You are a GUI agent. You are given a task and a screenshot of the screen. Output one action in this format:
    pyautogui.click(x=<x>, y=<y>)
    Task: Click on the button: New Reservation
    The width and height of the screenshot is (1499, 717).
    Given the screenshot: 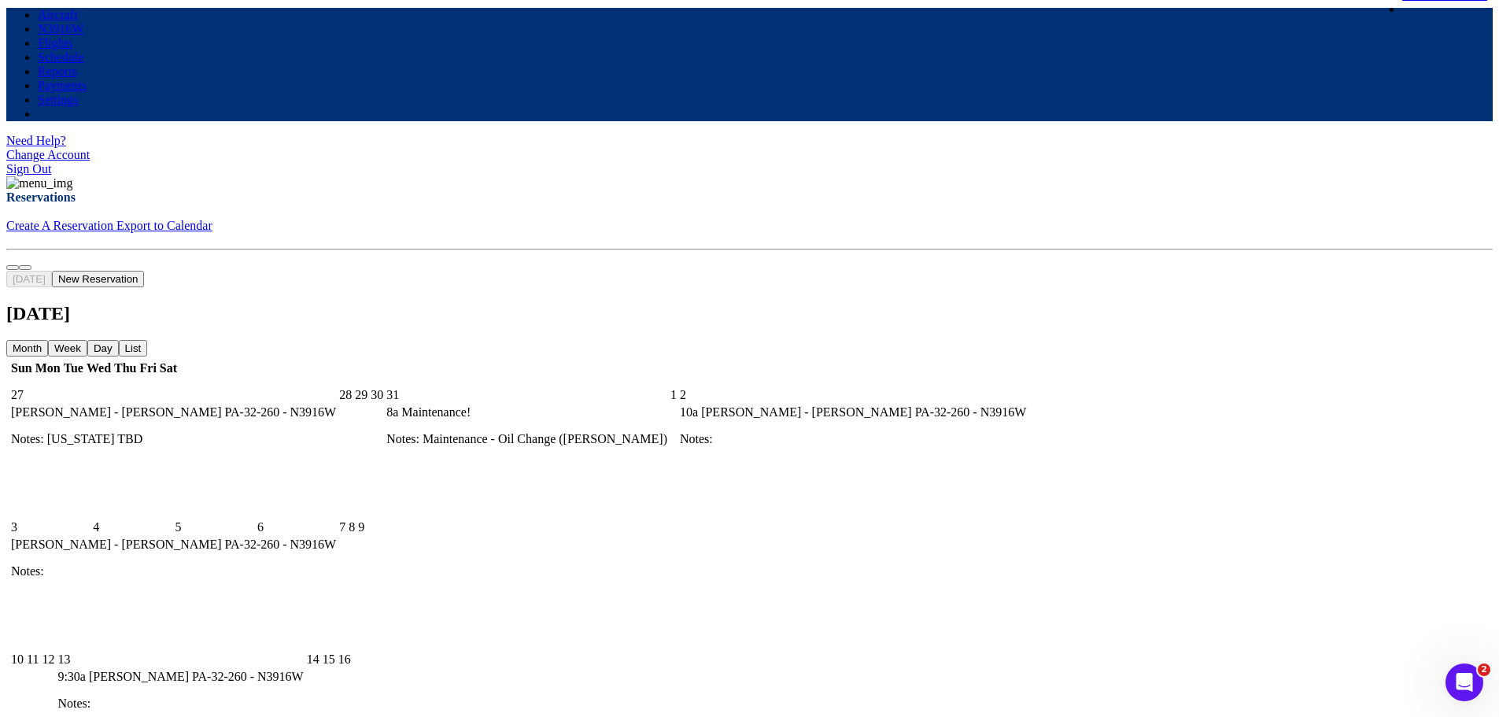 What is the action you would take?
    pyautogui.click(x=98, y=279)
    